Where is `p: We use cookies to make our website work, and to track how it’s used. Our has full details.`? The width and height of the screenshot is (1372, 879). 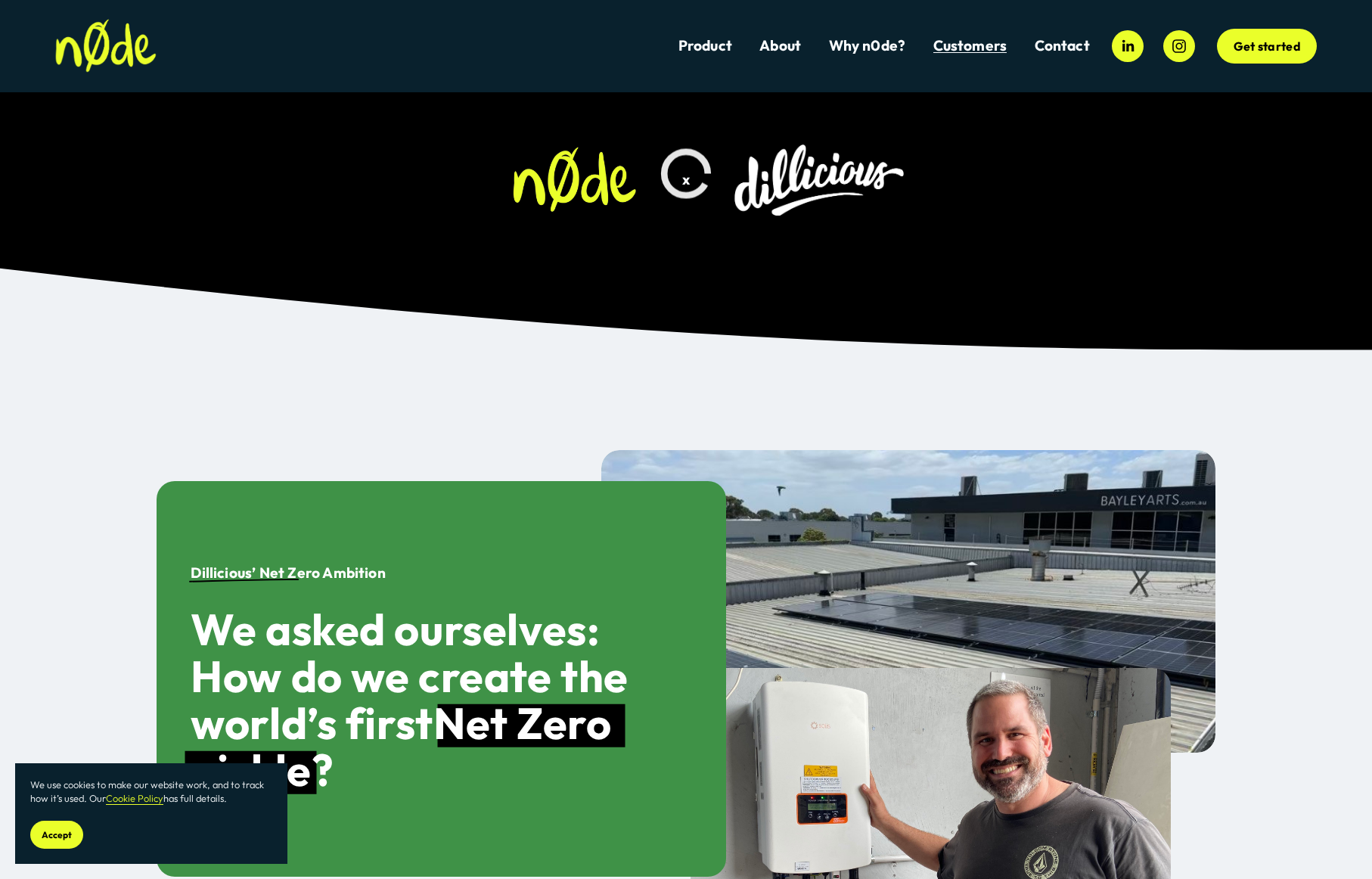 p: We use cookies to make our website work, and to track how it’s used. Our has full details. is located at coordinates (151, 792).